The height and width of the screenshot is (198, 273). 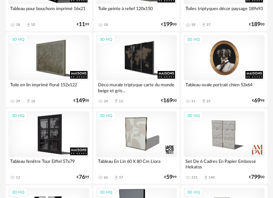 What do you see at coordinates (224, 146) in the screenshot?
I see `a: 3D HQ Set De 6 Cadres En Papier Embossé Hekatos 221 Download icon 140 €79900` at bounding box center [224, 146].